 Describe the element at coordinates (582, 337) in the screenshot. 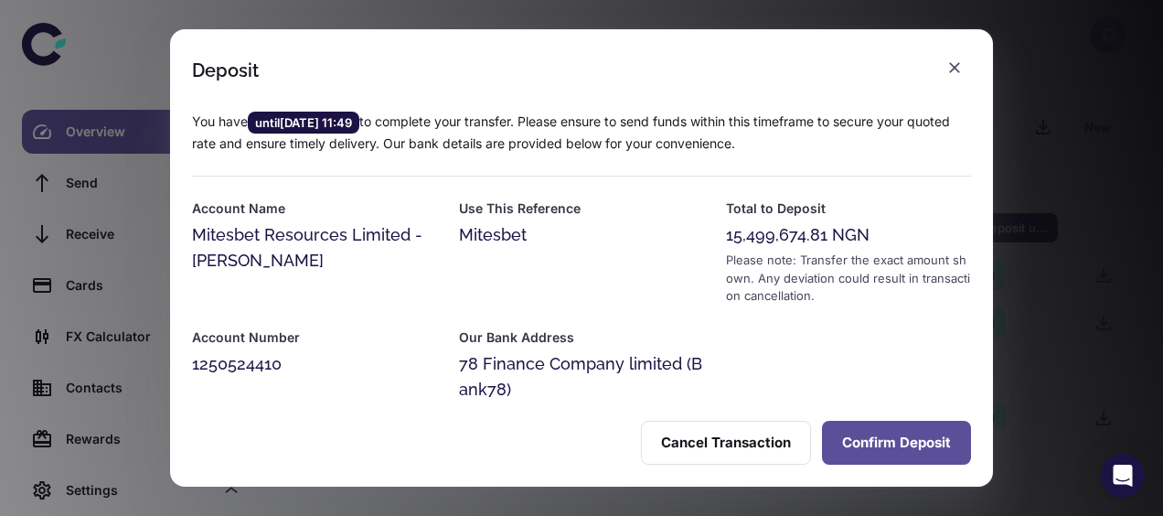

I see `h6: Our Bank Address` at that location.